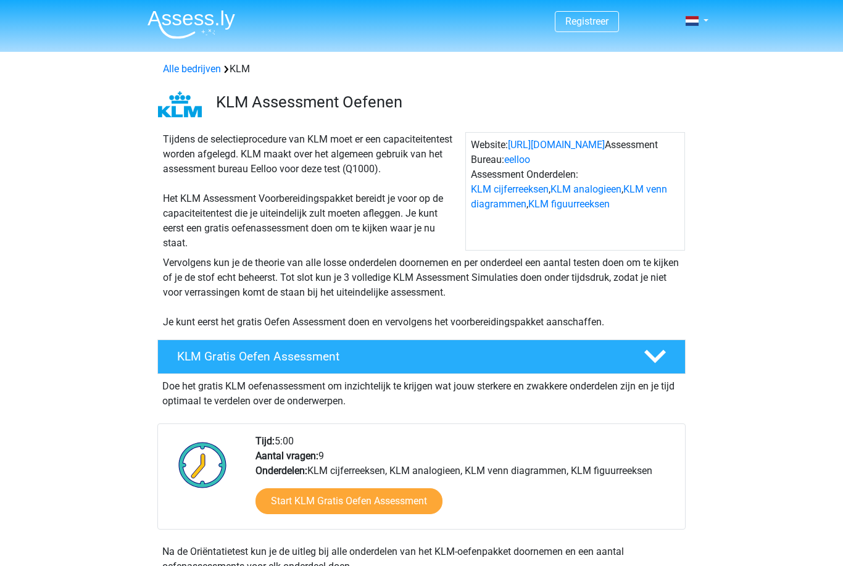 Image resolution: width=843 pixels, height=566 pixels. What do you see at coordinates (192, 68) in the screenshot?
I see `a: Alle bedrijven` at bounding box center [192, 68].